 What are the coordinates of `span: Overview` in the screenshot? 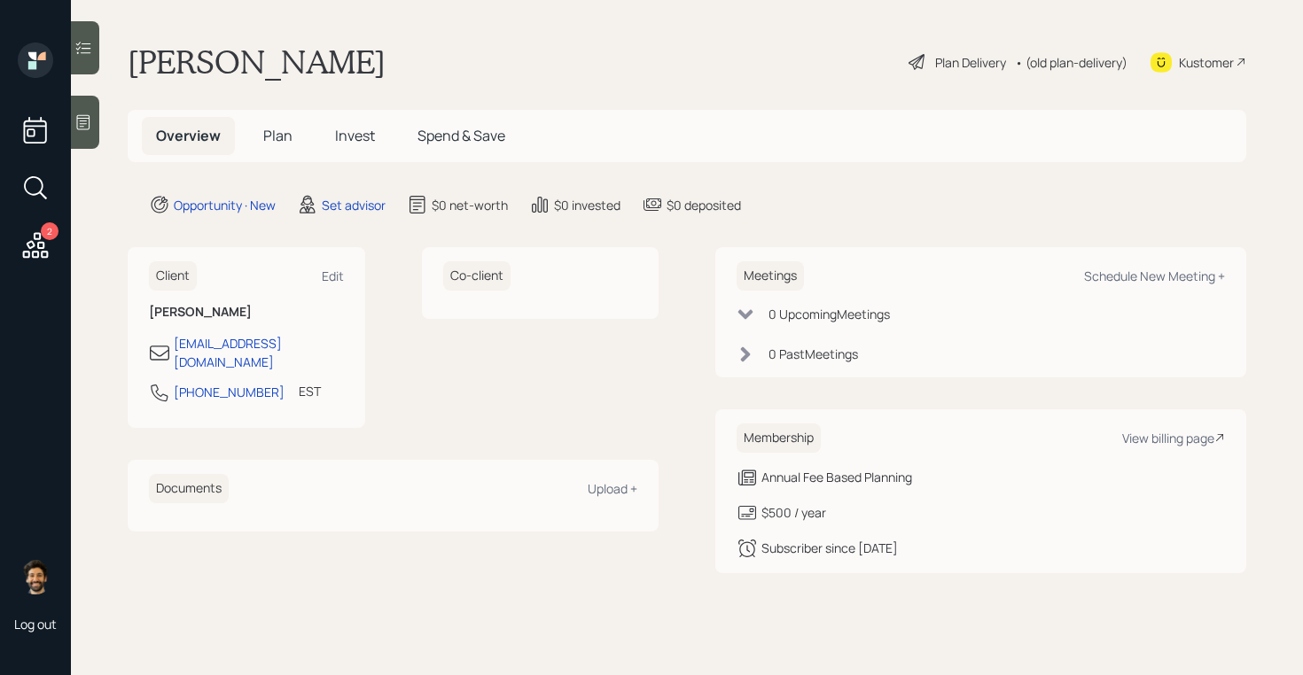 It's located at (188, 136).